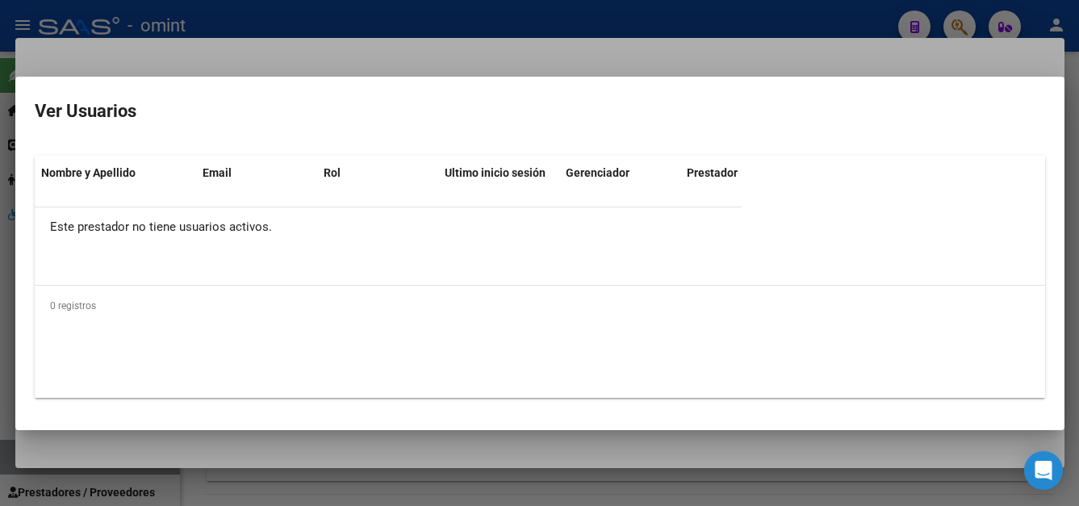 This screenshot has width=1079, height=506. What do you see at coordinates (712, 173) in the screenshot?
I see `span: Prestador` at bounding box center [712, 173].